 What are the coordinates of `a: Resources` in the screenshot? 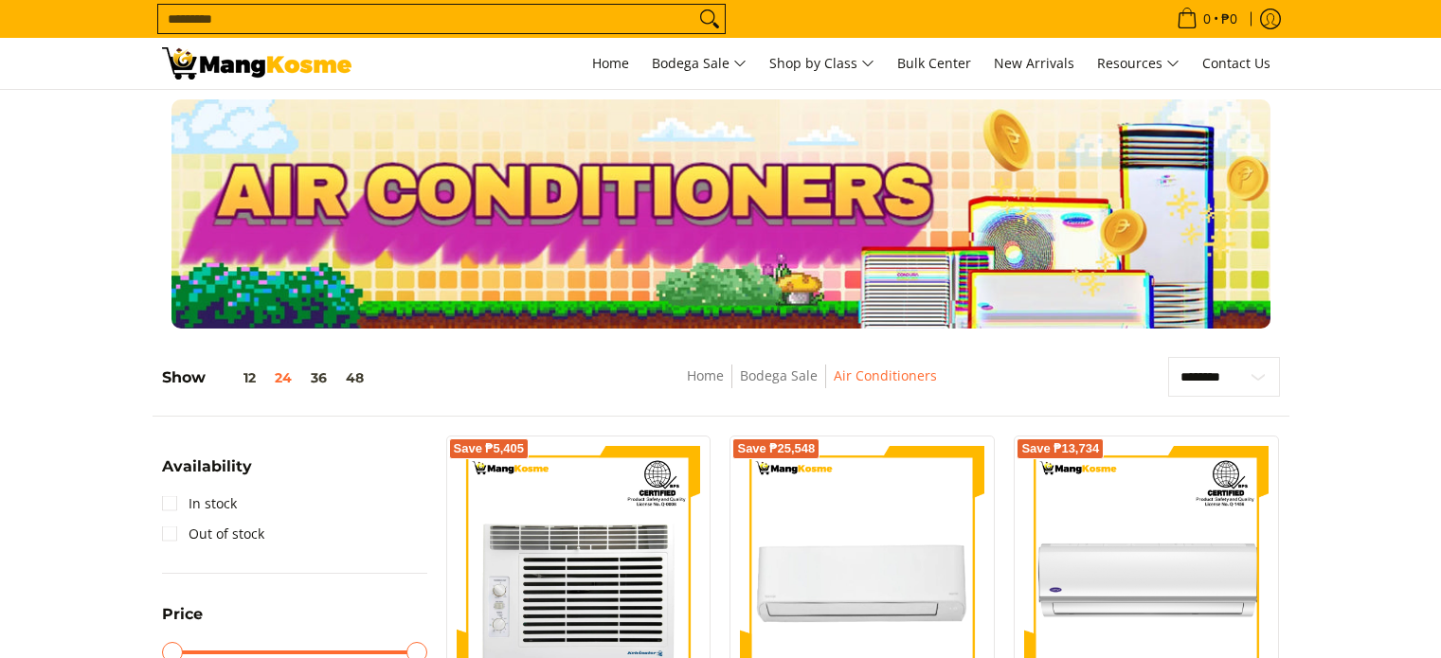 It's located at (1138, 63).